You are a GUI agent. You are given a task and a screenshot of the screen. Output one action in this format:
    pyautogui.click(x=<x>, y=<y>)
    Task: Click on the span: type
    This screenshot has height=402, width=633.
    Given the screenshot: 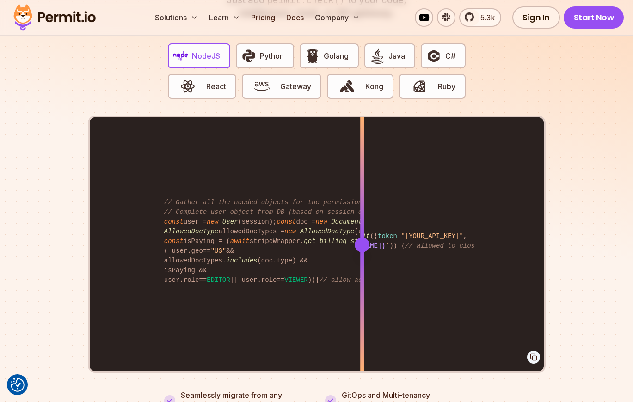 What is the action you would take?
    pyautogui.click(x=284, y=261)
    